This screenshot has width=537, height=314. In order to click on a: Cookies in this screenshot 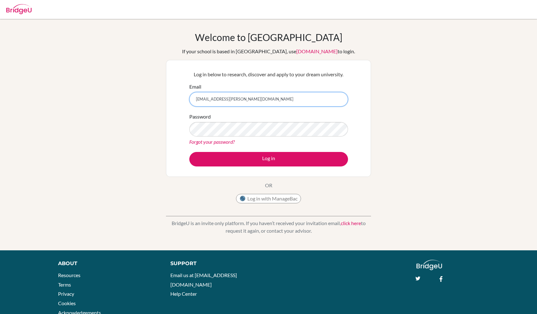, I will do `click(67, 303)`.